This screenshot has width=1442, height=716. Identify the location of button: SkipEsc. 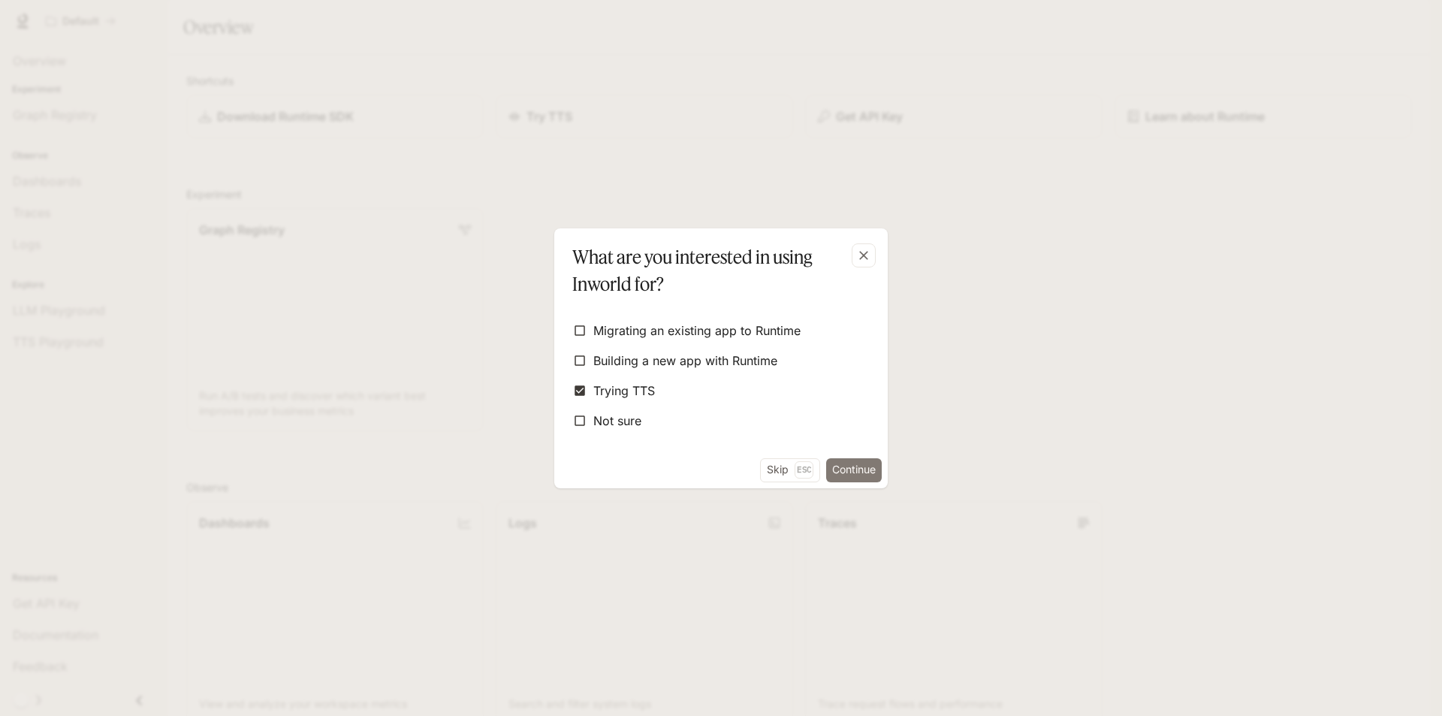
(790, 470).